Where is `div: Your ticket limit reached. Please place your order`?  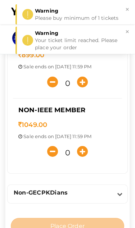
div: Your ticket limit reached. Please place your order is located at coordinates (81, 44).